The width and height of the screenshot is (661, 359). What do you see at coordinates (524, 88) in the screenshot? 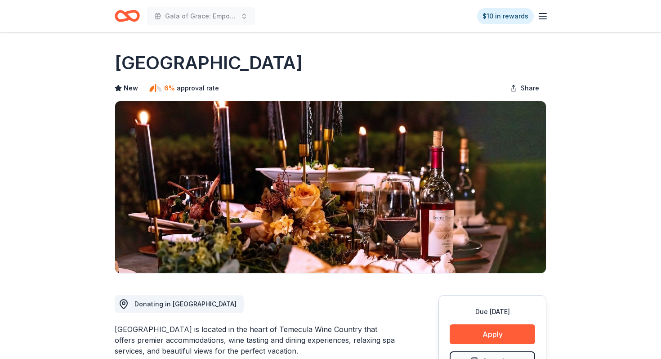
I see `button: Share` at bounding box center [524, 88].